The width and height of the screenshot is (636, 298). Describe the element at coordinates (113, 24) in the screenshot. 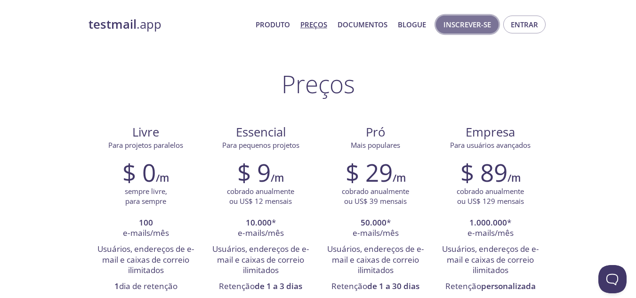

I see `font: testmail` at that location.